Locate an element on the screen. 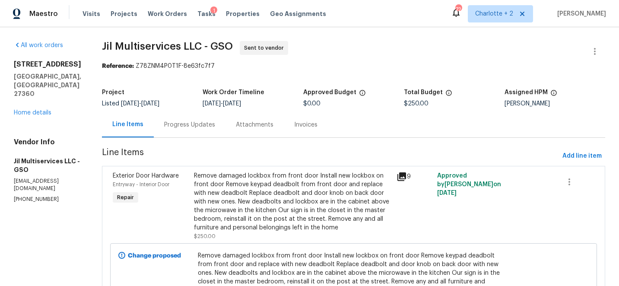 The height and width of the screenshot is (286, 619). span: The total cost of line items that have been proposed by Opendoor. This sum includes line items th... is located at coordinates (449, 95).